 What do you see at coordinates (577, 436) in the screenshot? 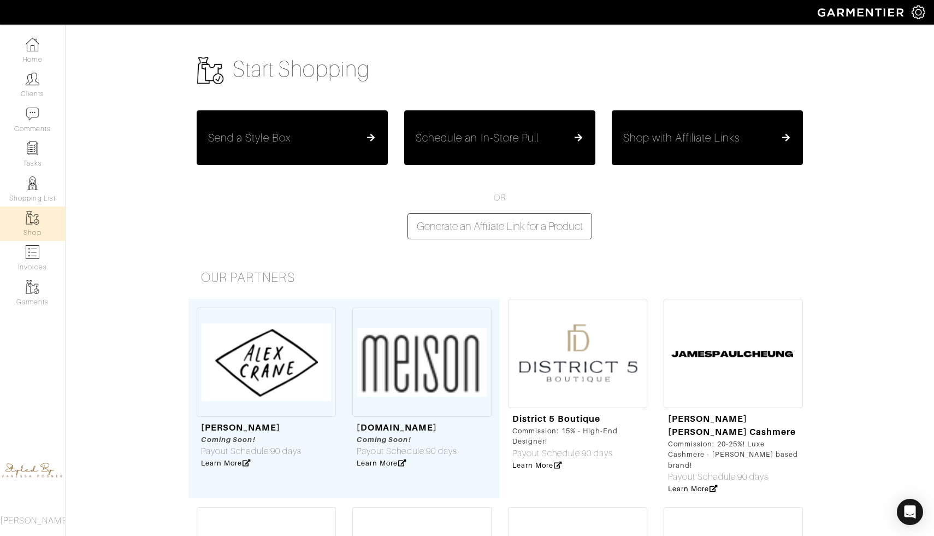
I see `div: Commission: 15% - High-End Designer!` at bounding box center [577, 436].